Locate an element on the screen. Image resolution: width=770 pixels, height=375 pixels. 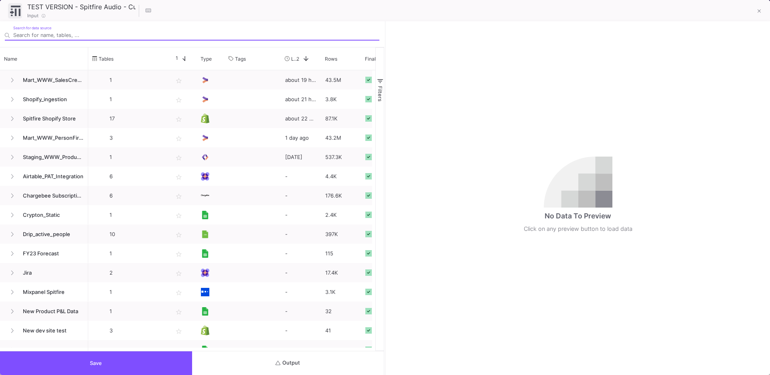
span: Mart_WWW_PersonFirstOrders is located at coordinates (51, 138).